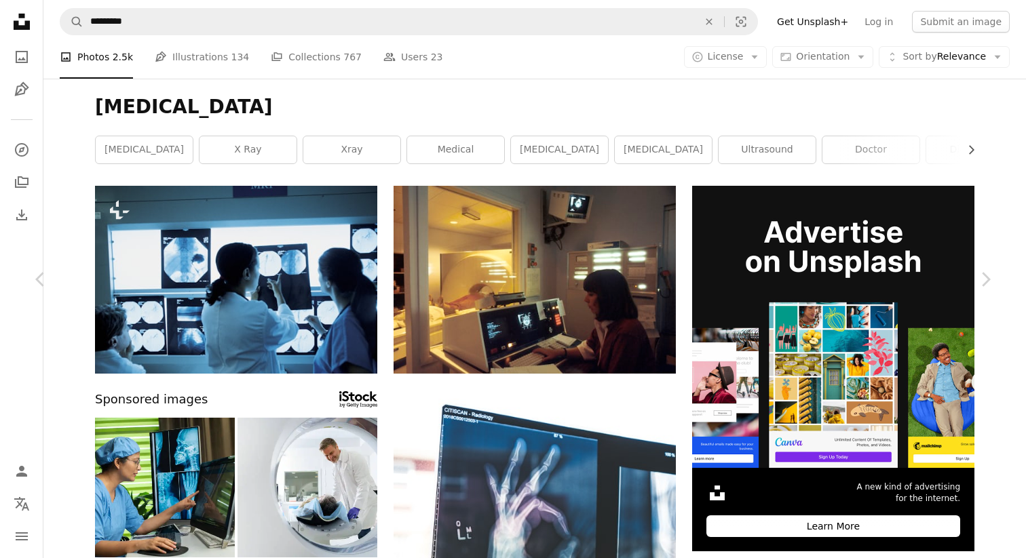 The height and width of the screenshot is (558, 1026). I want to click on img: a group of doctors looking at mri images, so click(236, 279).